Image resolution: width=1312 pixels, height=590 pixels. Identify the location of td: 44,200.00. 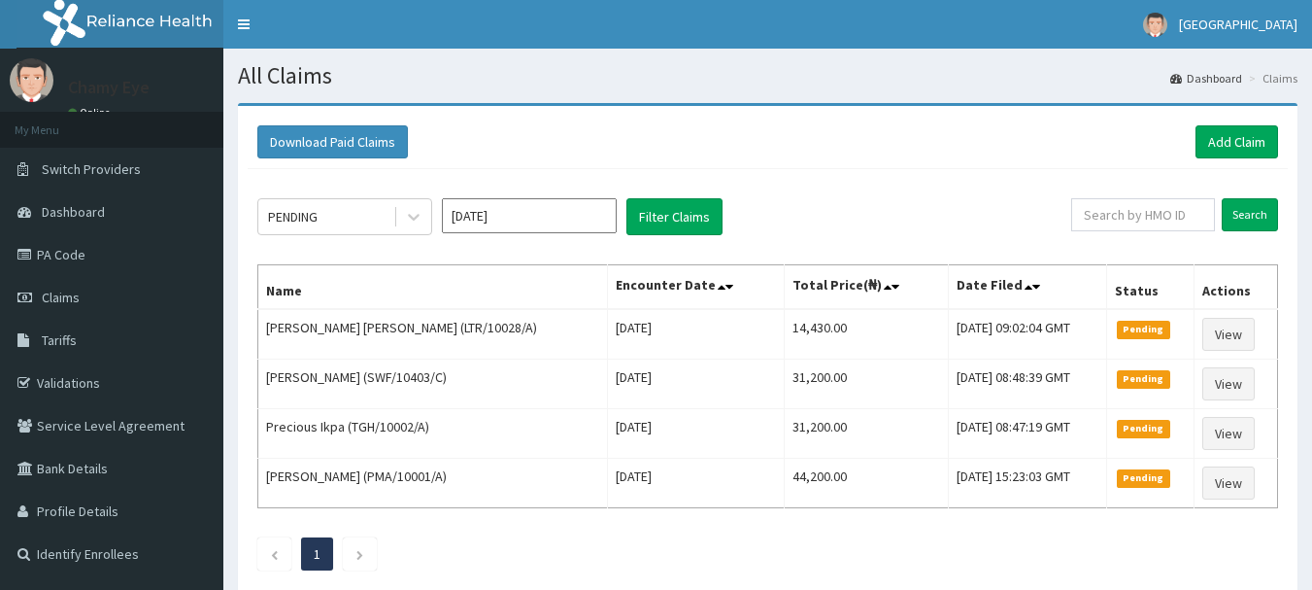
(866, 483).